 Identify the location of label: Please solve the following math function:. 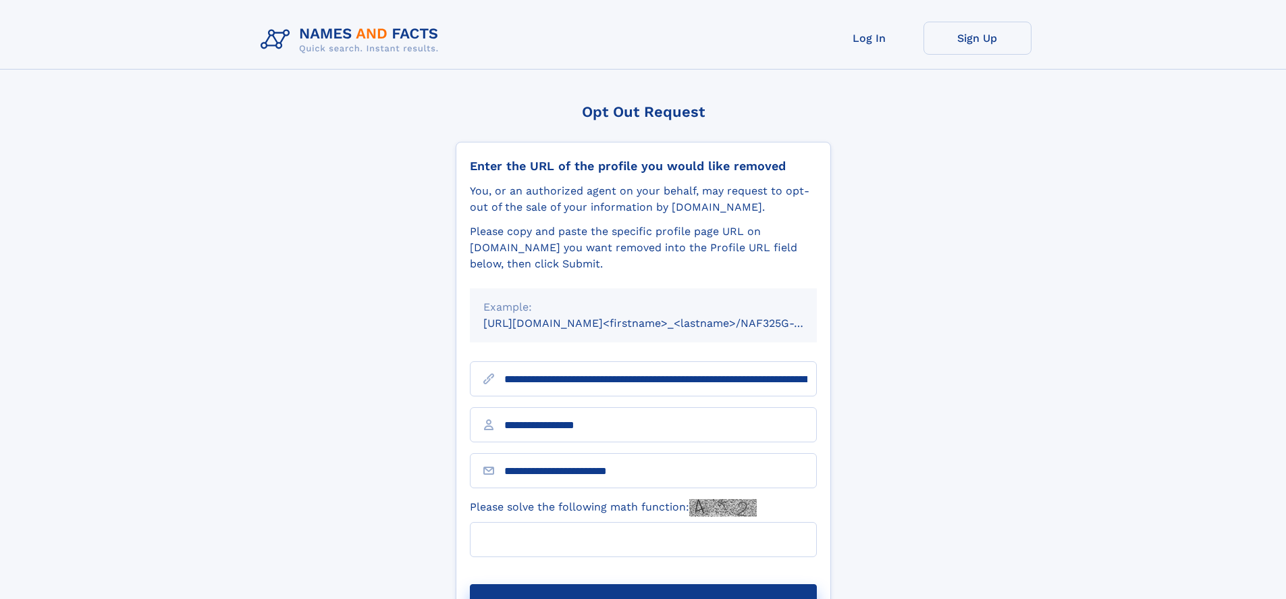
(613, 508).